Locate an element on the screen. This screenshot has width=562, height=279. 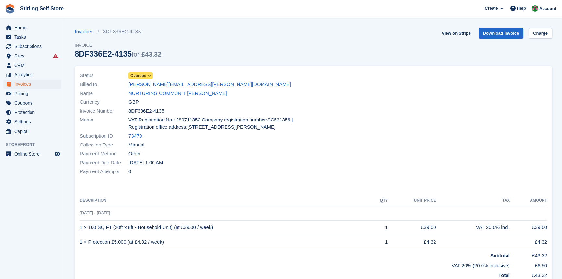
div: VAT 20.0% incl. is located at coordinates (472, 227).